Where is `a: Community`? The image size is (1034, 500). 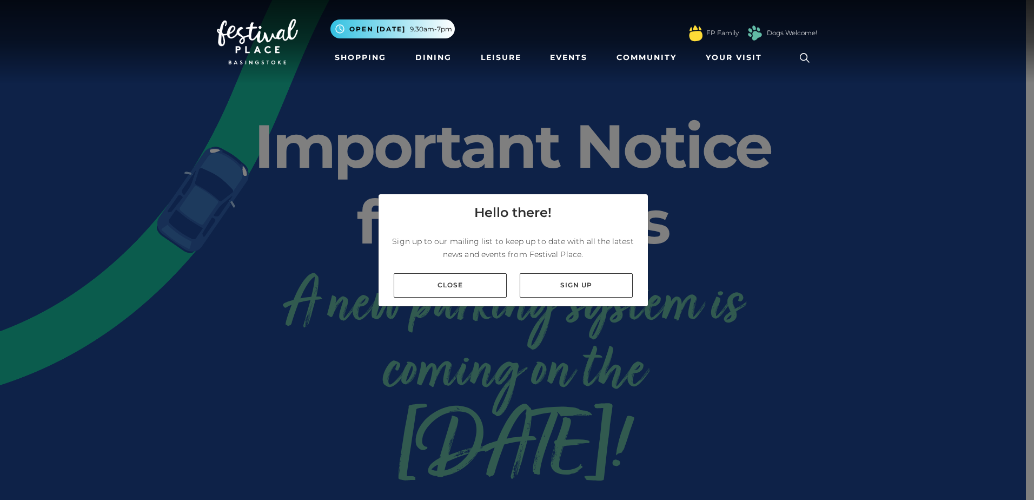
a: Community is located at coordinates (646, 57).